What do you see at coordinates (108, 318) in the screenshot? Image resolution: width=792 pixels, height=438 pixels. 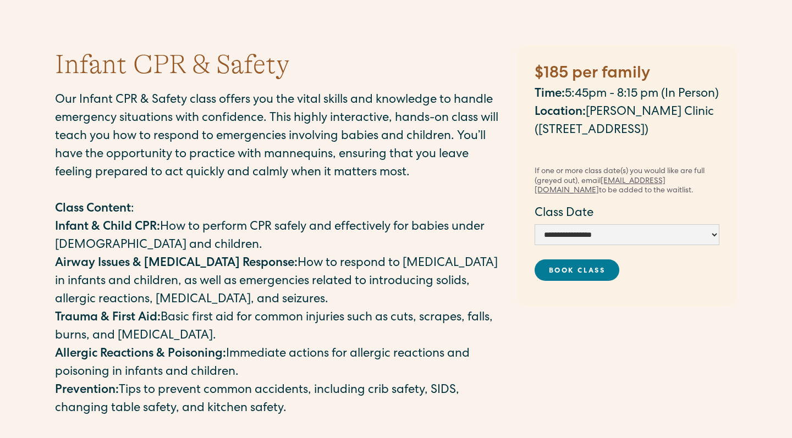 I see `strong: Trauma & First Aid:` at bounding box center [108, 318].